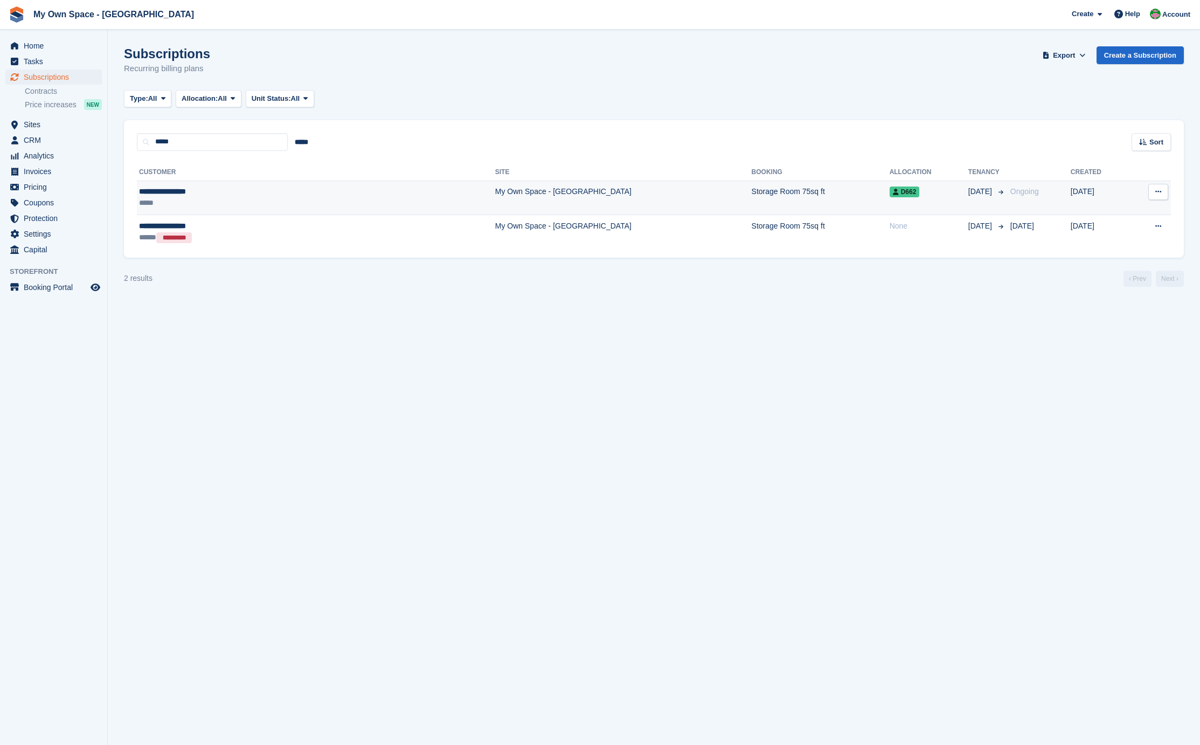 Image resolution: width=1200 pixels, height=745 pixels. Describe the element at coordinates (139, 99) in the screenshot. I see `span: Type:` at that location.